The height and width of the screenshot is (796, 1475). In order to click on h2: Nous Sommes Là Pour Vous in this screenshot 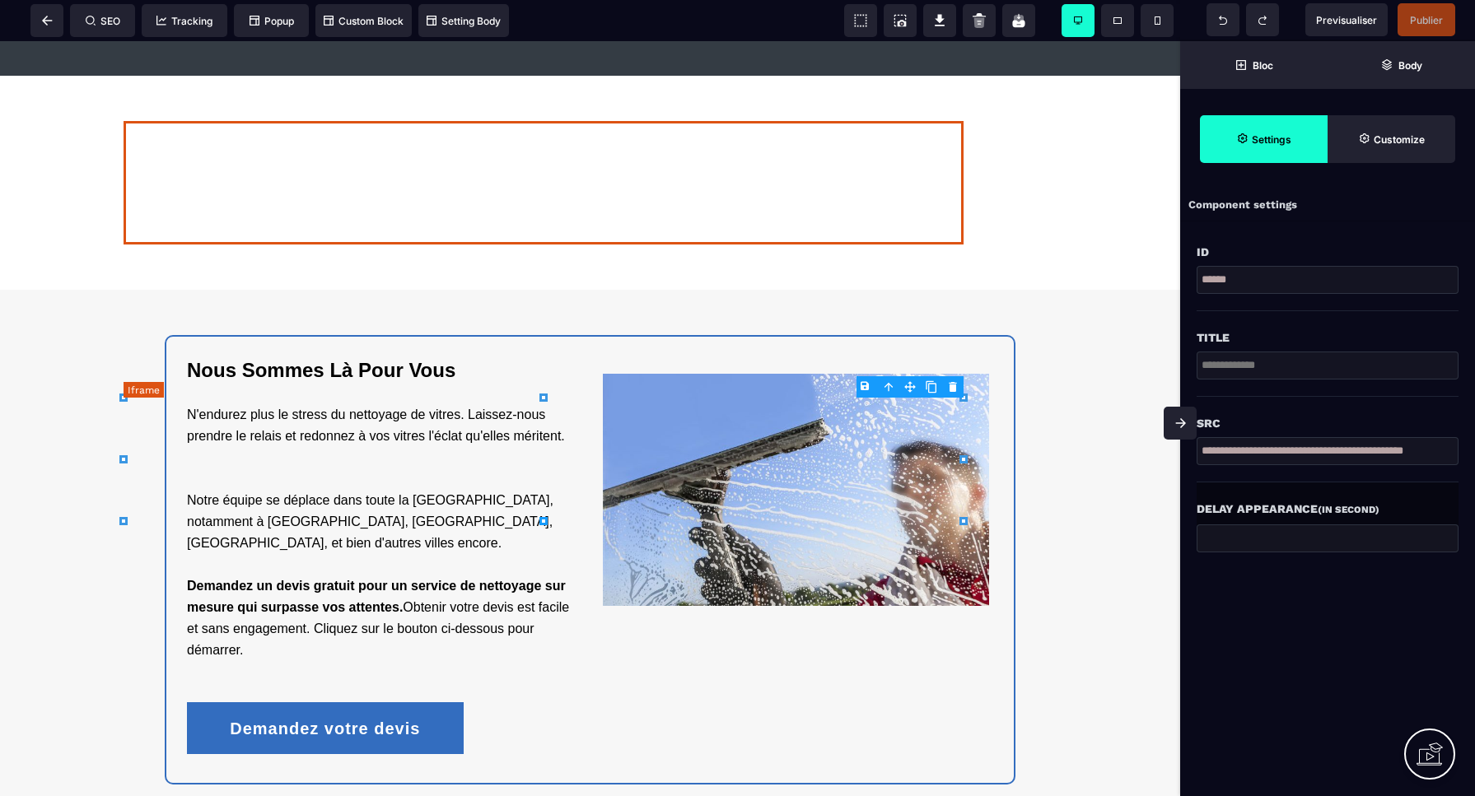, I will do `click(384, 329)`.